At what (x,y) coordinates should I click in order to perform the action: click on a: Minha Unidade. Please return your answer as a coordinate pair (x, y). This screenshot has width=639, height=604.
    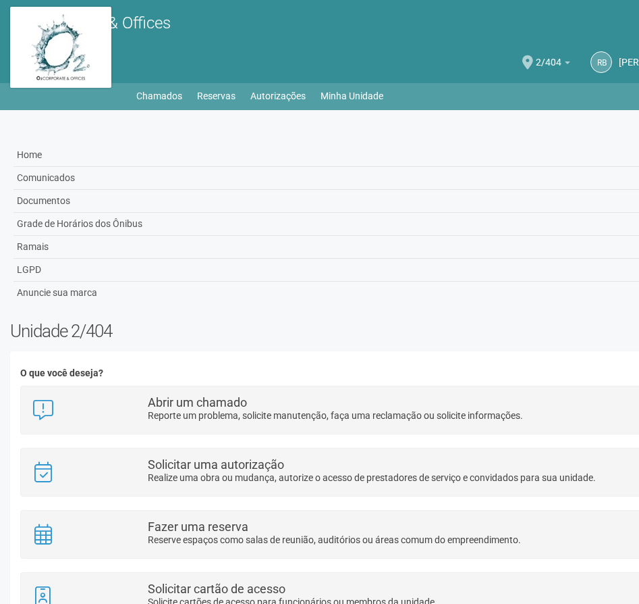
    Looking at the image, I should click on (352, 96).